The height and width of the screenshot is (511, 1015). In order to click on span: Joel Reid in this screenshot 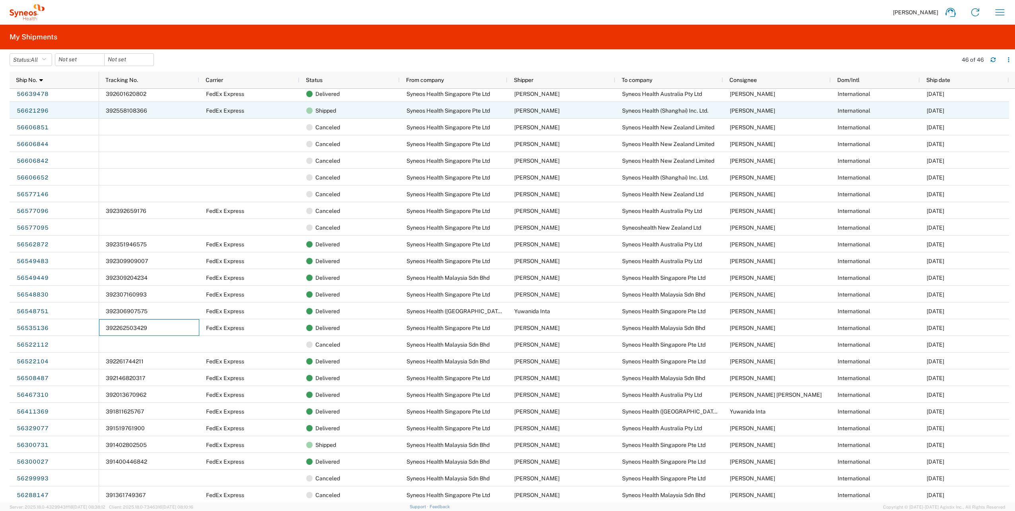, I will do `click(752, 211)`.